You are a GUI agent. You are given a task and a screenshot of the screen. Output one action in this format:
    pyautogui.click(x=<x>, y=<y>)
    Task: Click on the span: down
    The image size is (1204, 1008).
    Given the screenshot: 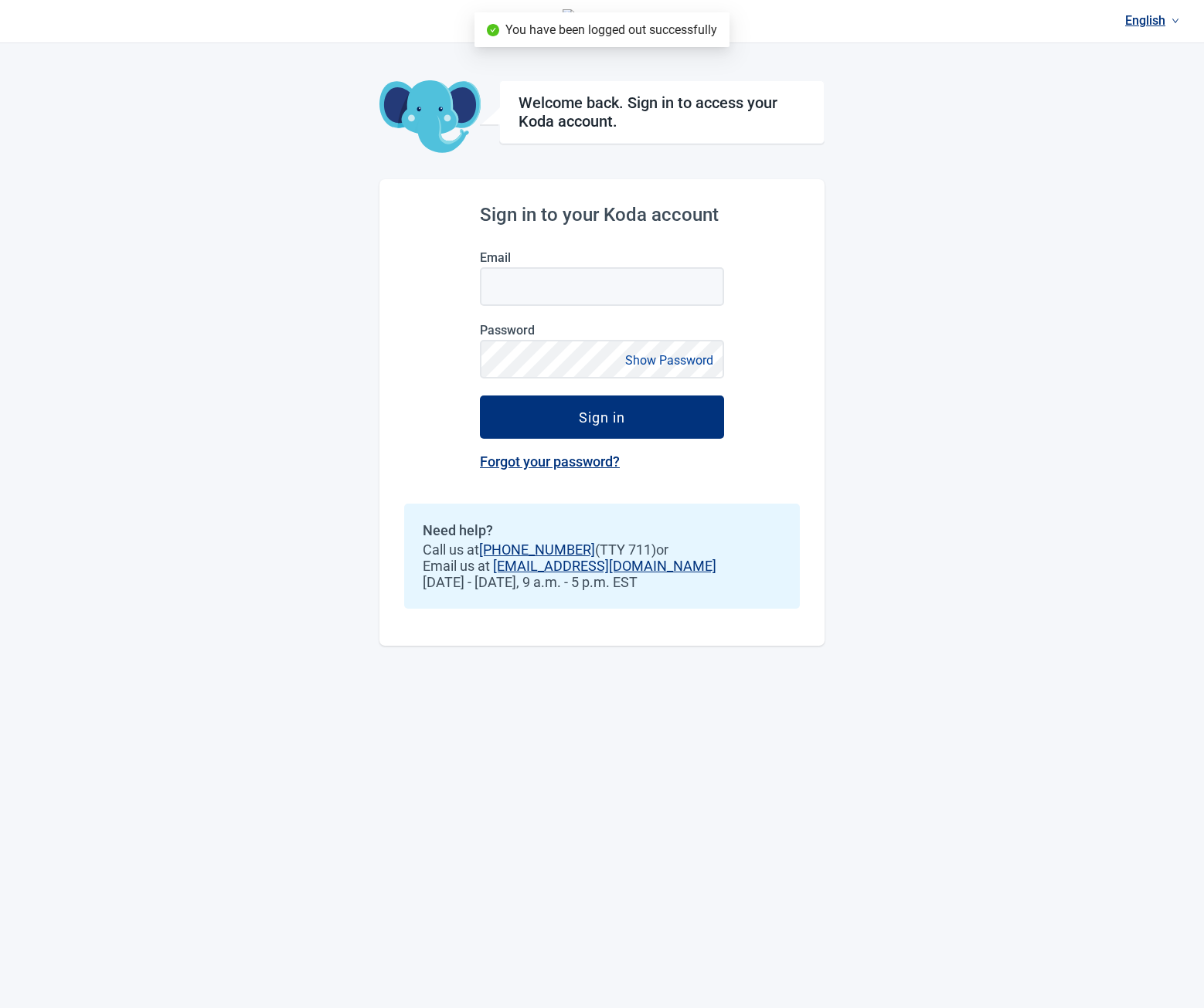 What is the action you would take?
    pyautogui.click(x=1175, y=21)
    